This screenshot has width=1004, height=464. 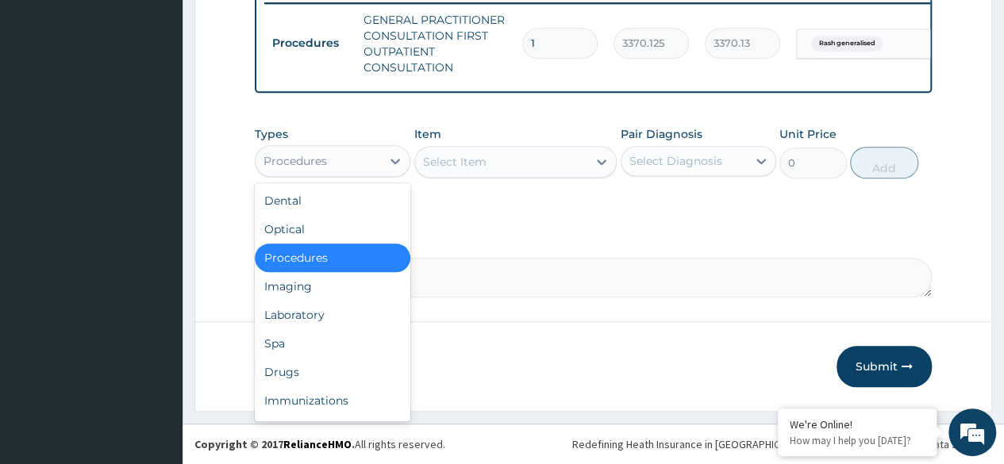 I want to click on img: d_794563401_company_1708531726252_794563401, so click(x=47, y=99).